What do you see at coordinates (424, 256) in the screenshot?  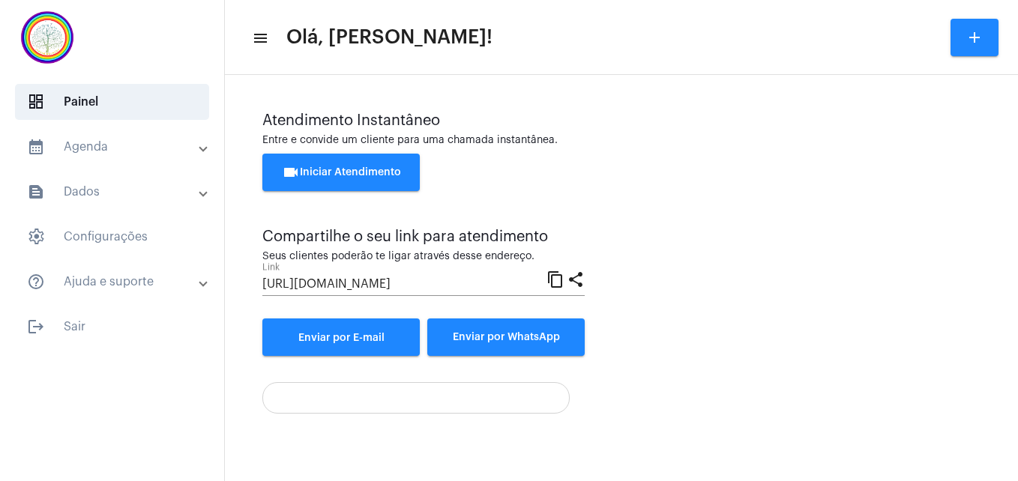 I see `div: Seus clientes poderão te ligar através desse endereço.` at bounding box center [424, 256].